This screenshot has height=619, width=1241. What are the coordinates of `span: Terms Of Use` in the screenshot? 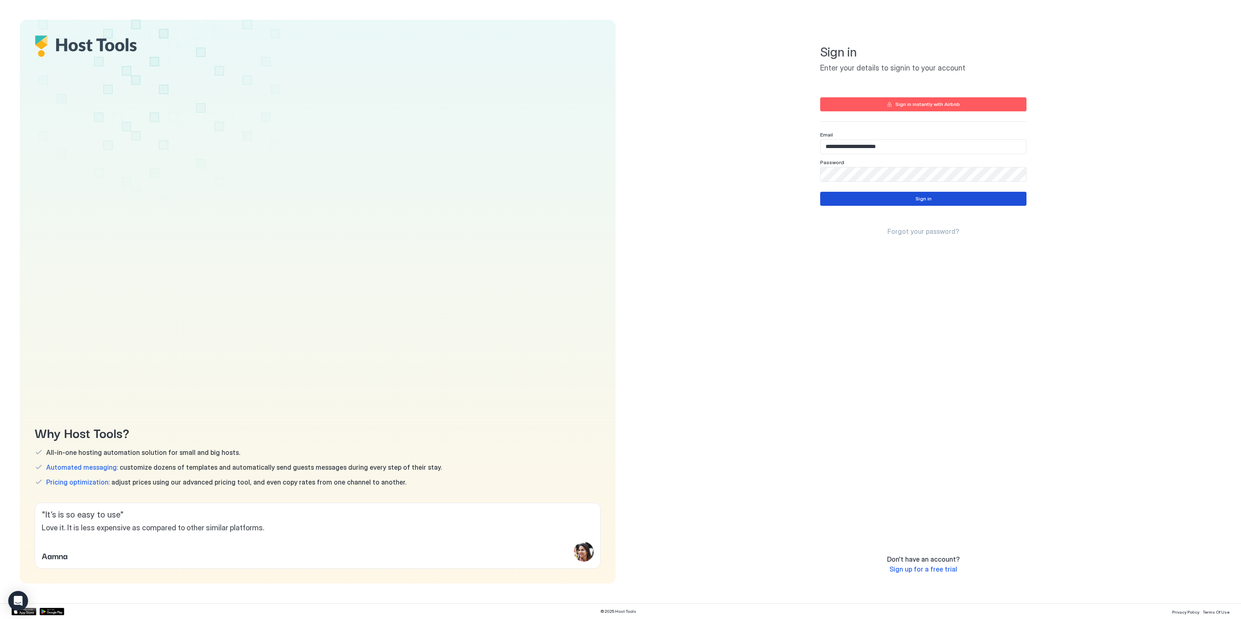 It's located at (1216, 612).